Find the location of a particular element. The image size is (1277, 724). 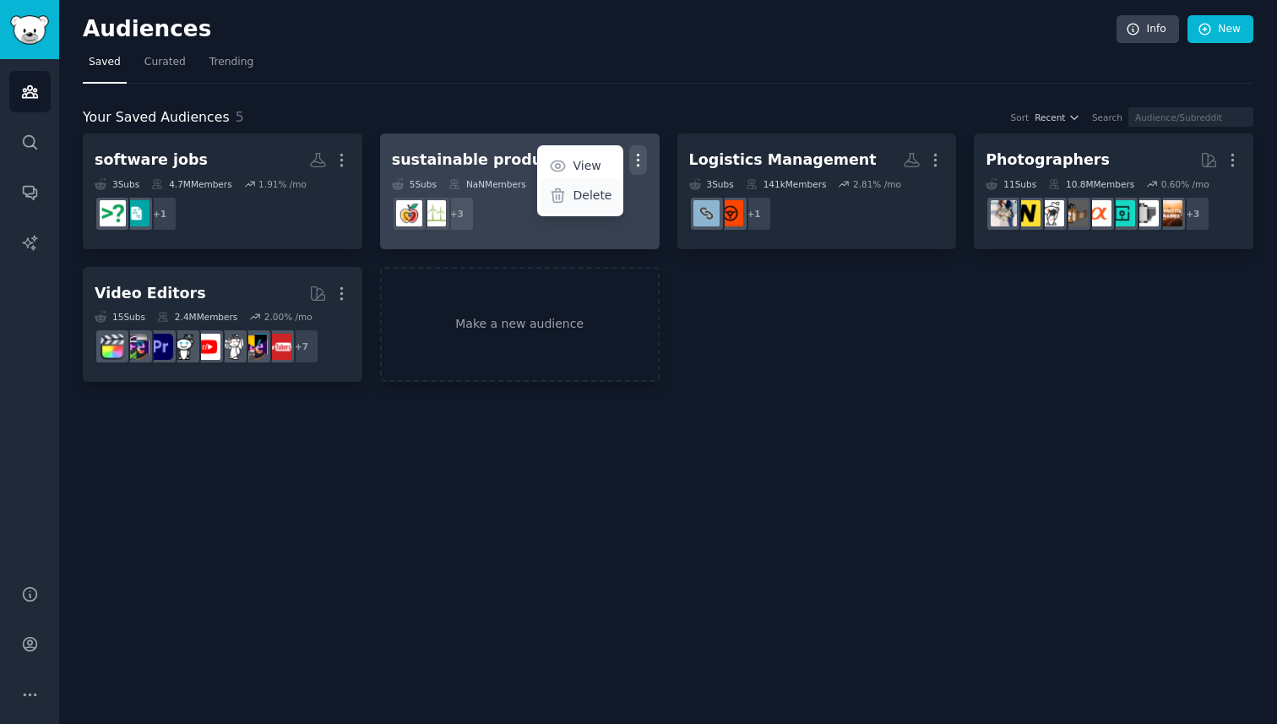

img: streetphotography is located at coordinates (1121, 213).